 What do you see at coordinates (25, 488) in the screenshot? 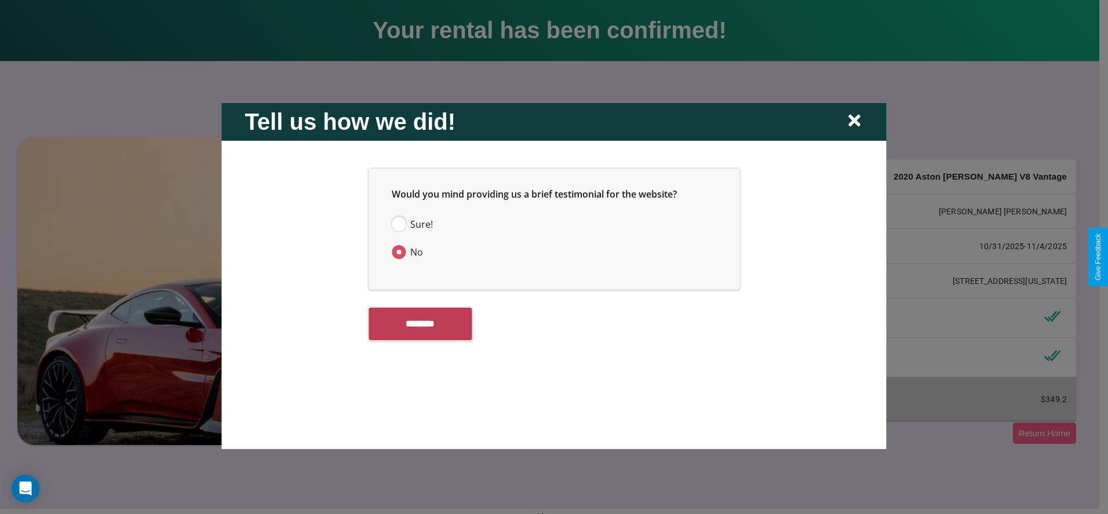
I see `div: Open Intercom Messenger` at bounding box center [25, 488].